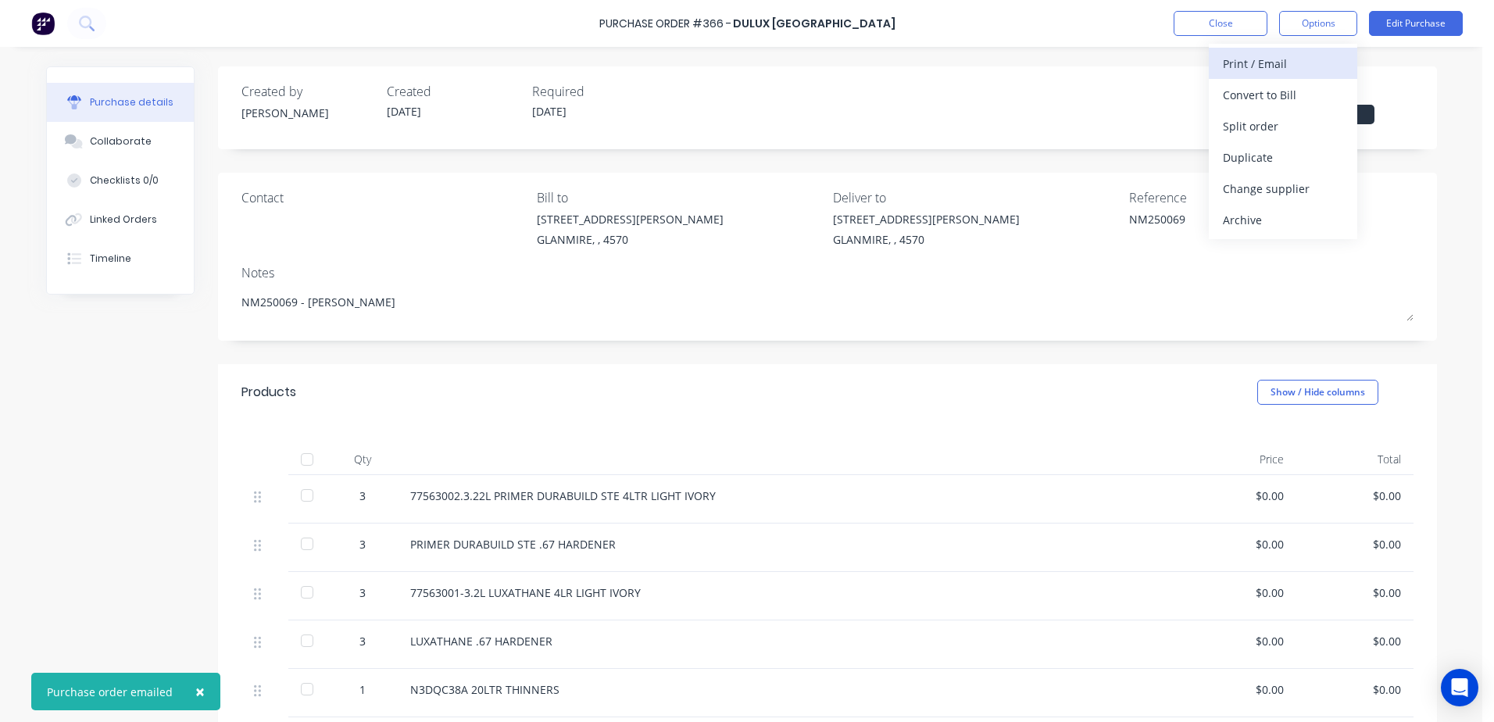 The image size is (1494, 722). Describe the element at coordinates (1460, 688) in the screenshot. I see `div: Open Intercom Messenger` at that location.